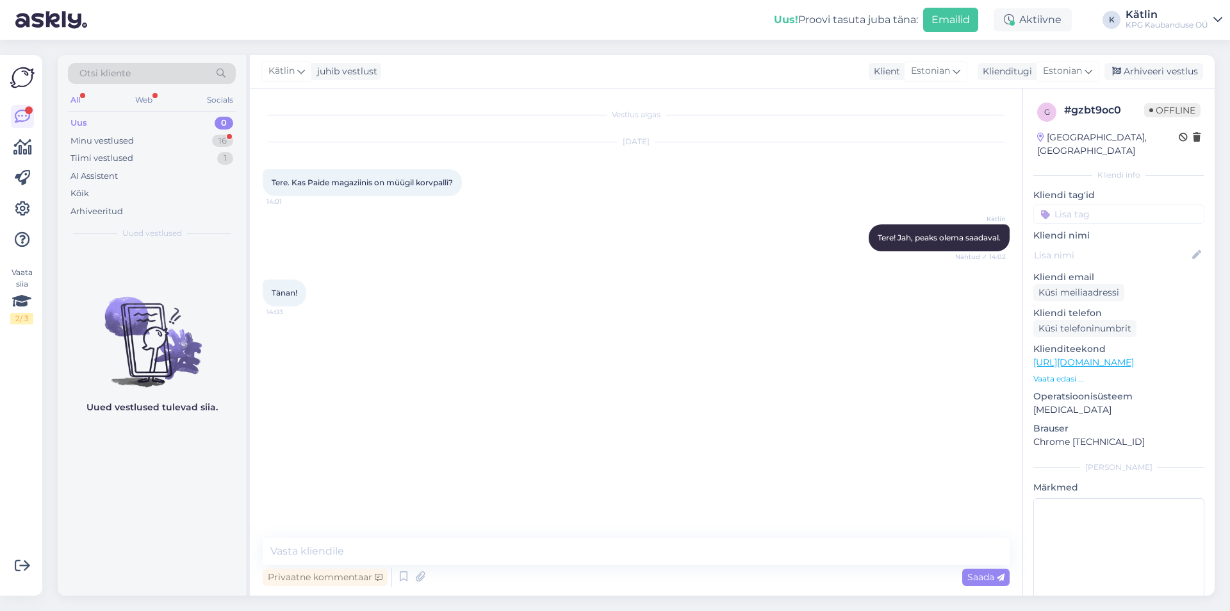  I want to click on div: Kätlin, so click(1167, 15).